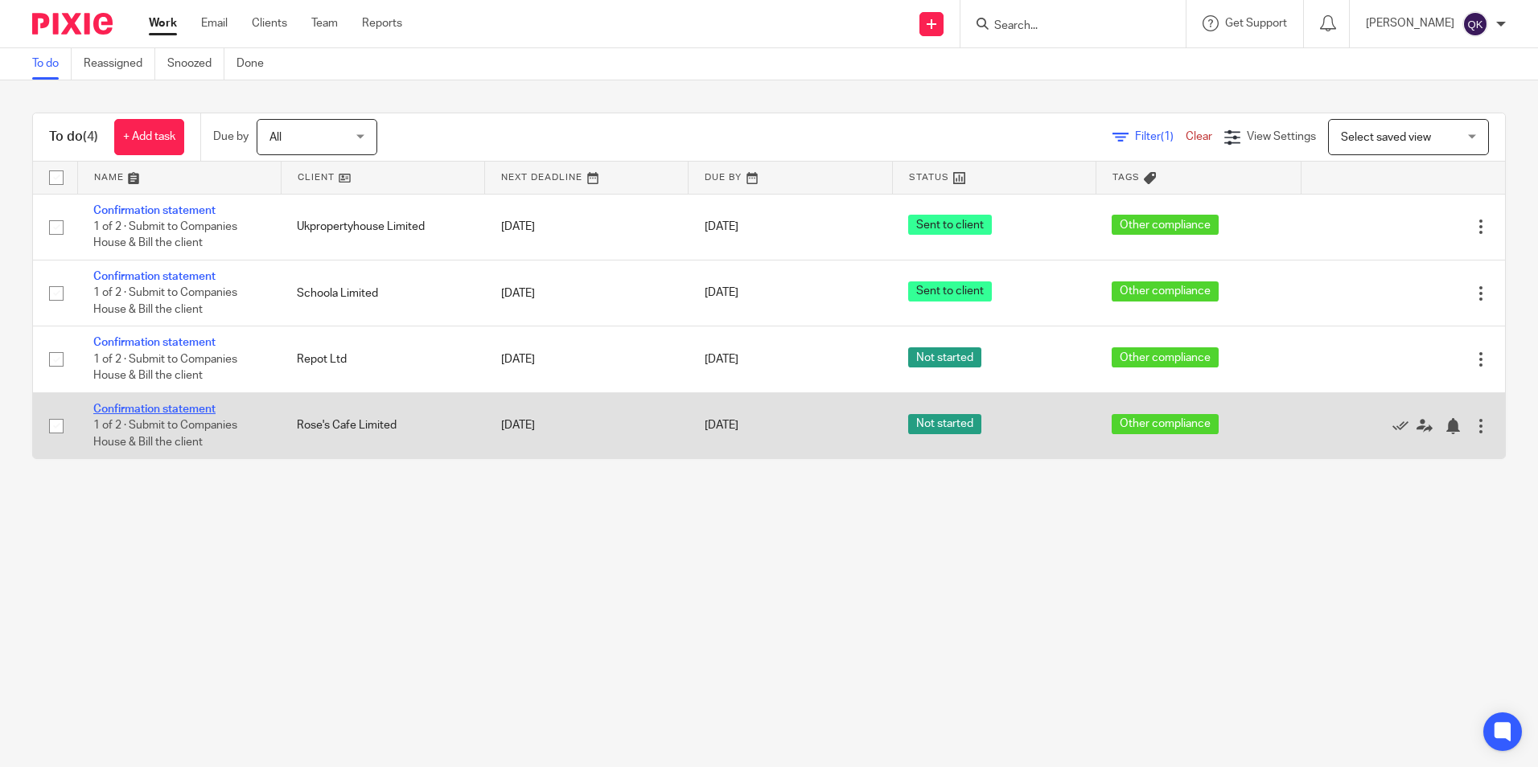 The height and width of the screenshot is (767, 1538). What do you see at coordinates (1167, 137) in the screenshot?
I see `span: (1)` at bounding box center [1167, 137].